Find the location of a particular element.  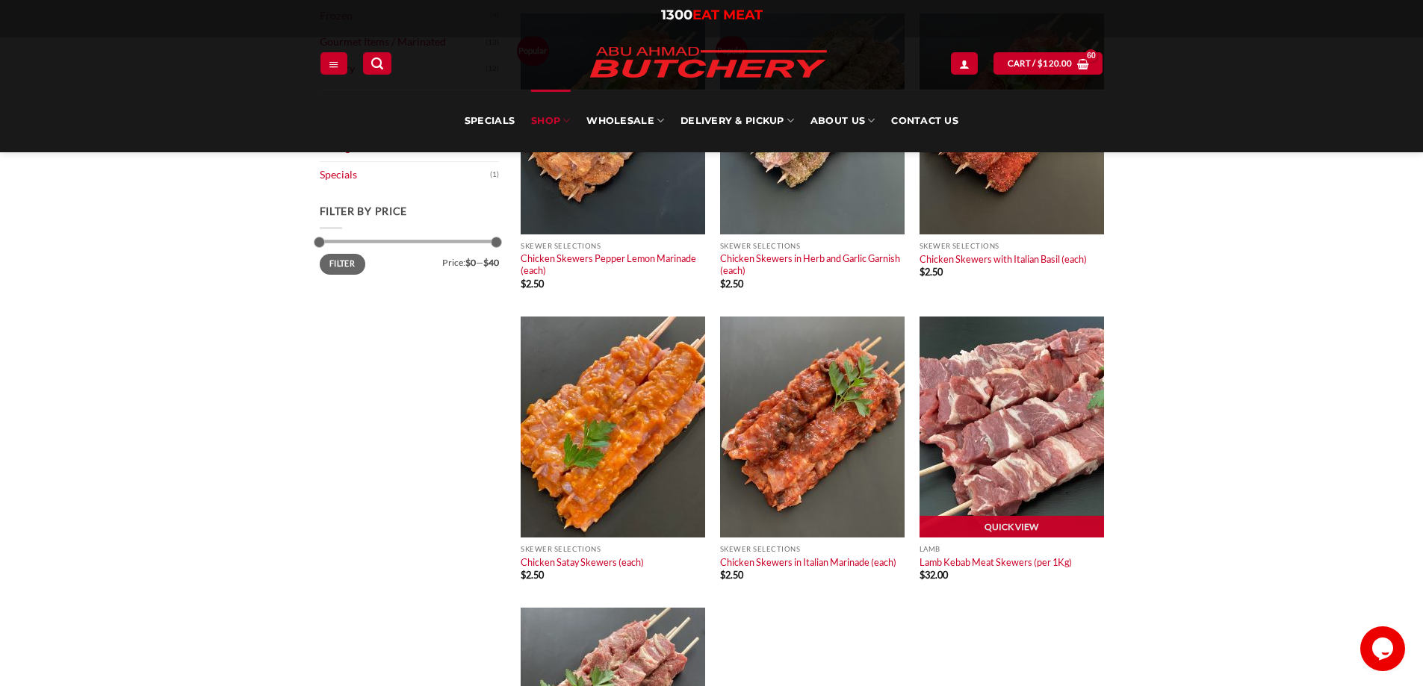

a: Chicken Skewers with Italian Basil (each) is located at coordinates (1003, 259).